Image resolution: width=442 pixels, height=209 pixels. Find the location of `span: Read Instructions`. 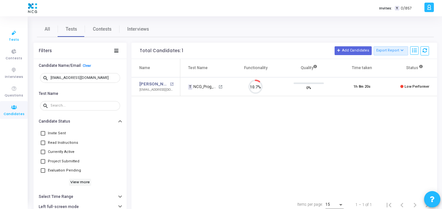

span: Read Instructions is located at coordinates (63, 143).